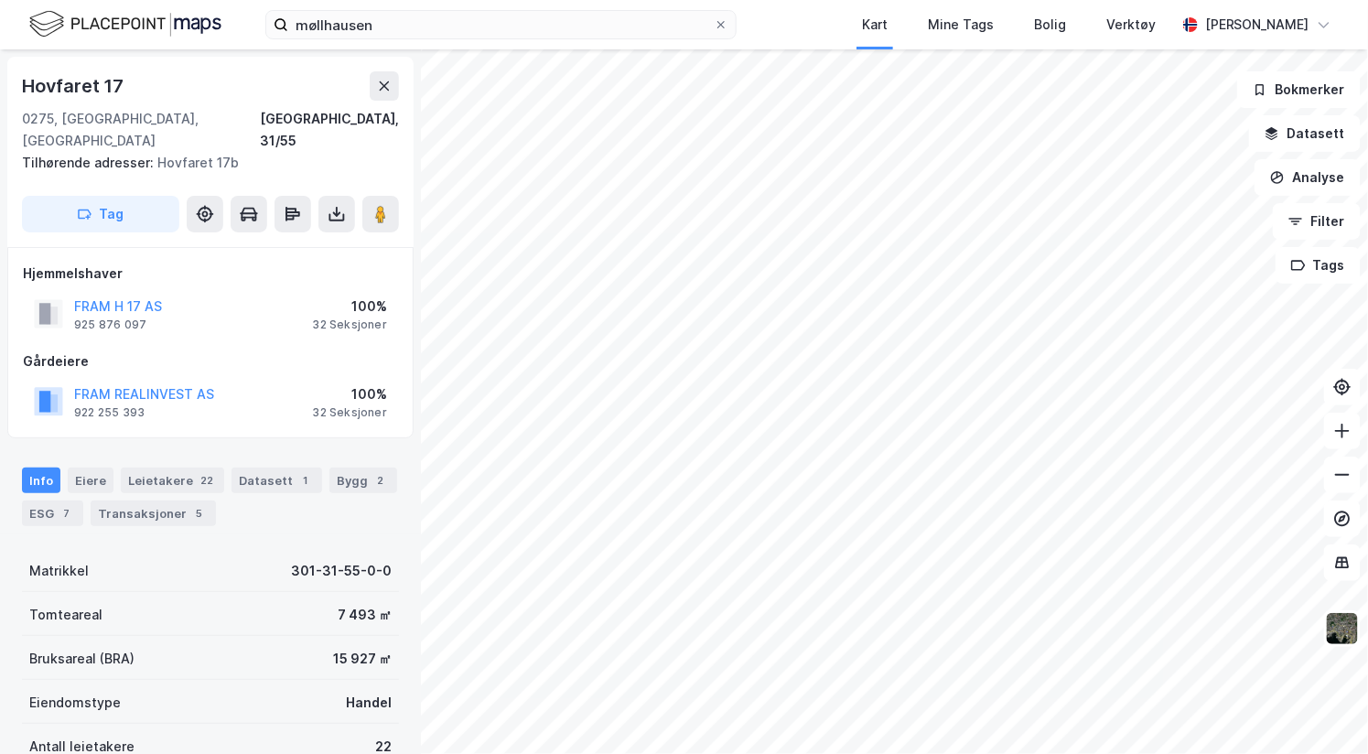  Describe the element at coordinates (110, 325) in the screenshot. I see `div: 925 876 097` at that location.